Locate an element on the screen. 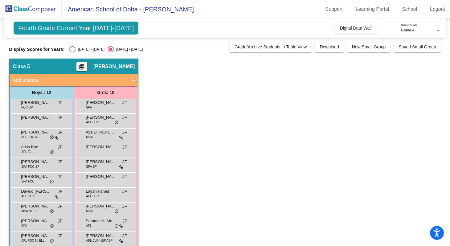  span: Atlas Koc is located at coordinates (36, 147).